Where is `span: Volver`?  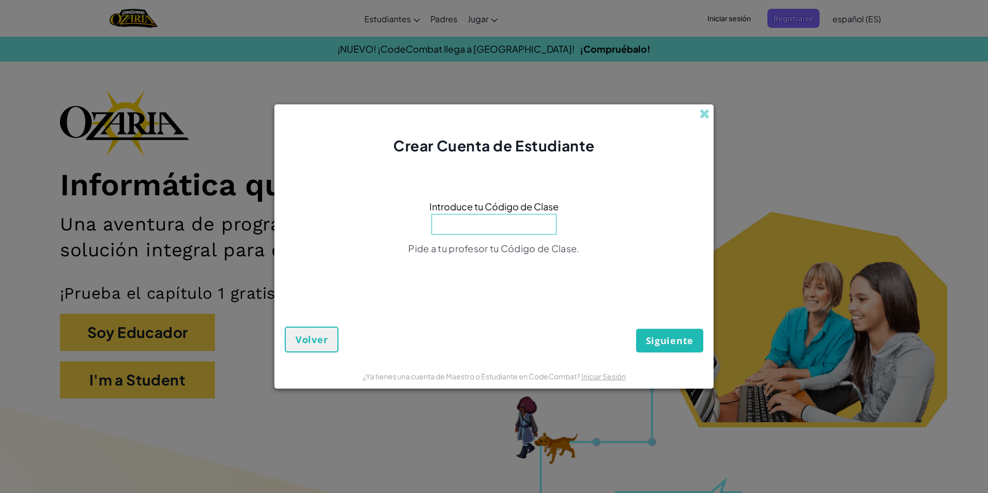
span: Volver is located at coordinates (311, 339).